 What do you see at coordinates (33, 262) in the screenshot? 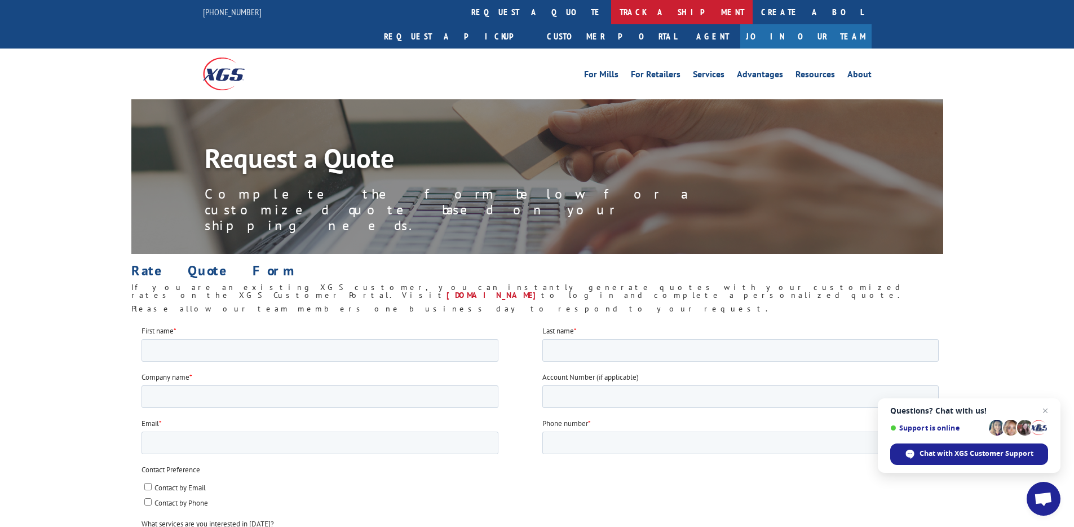
I see `span: Warehousing` at bounding box center [33, 262].